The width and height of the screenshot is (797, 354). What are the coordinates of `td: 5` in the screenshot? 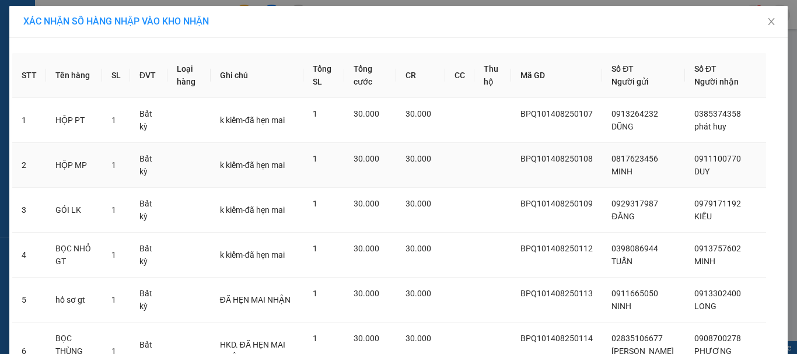 It's located at (29, 300).